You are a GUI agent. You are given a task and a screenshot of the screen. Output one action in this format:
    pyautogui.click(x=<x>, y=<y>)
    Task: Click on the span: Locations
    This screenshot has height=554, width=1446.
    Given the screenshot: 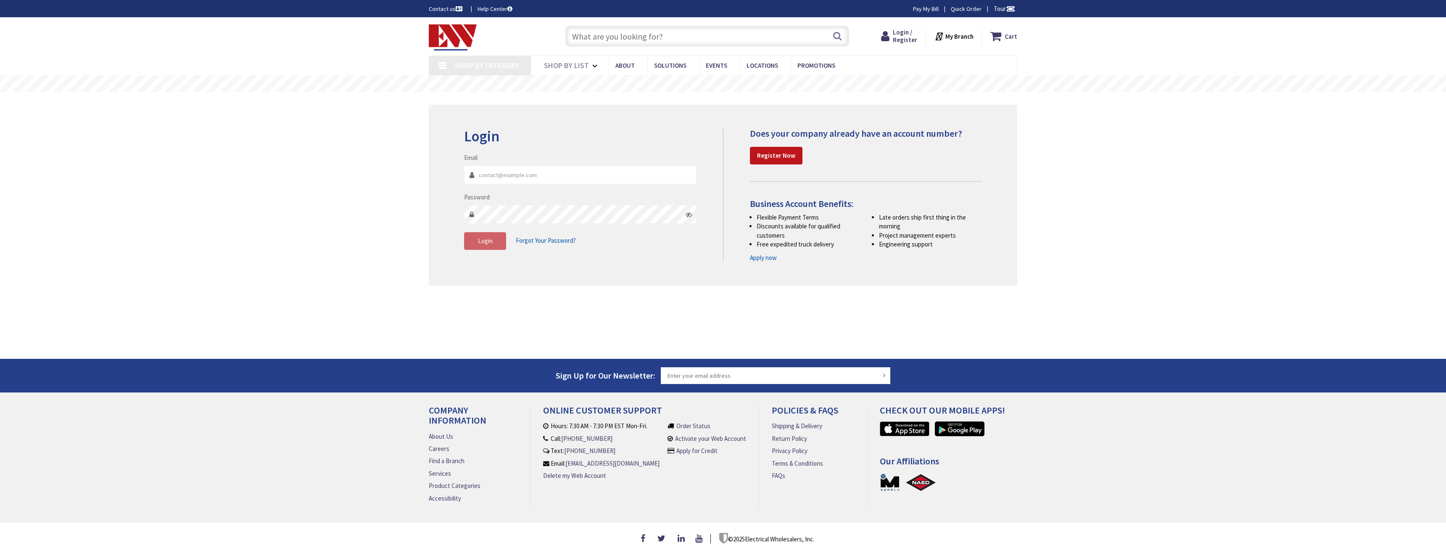 What is the action you would take?
    pyautogui.click(x=762, y=65)
    